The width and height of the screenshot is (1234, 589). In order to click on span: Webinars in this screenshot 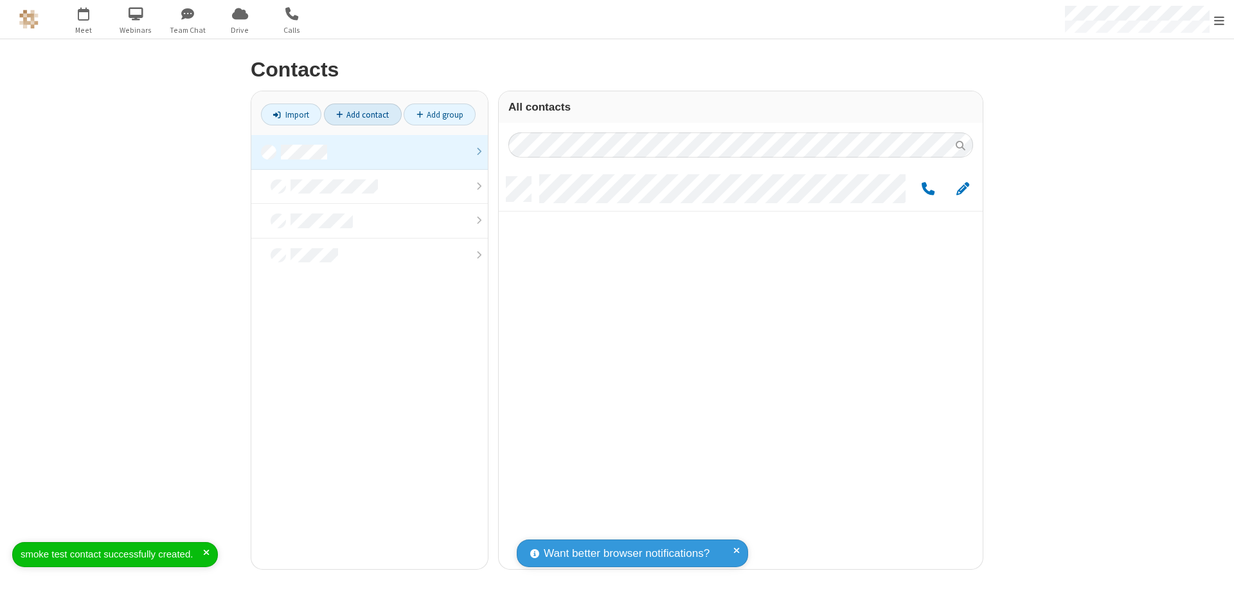, I will do `click(136, 30)`.